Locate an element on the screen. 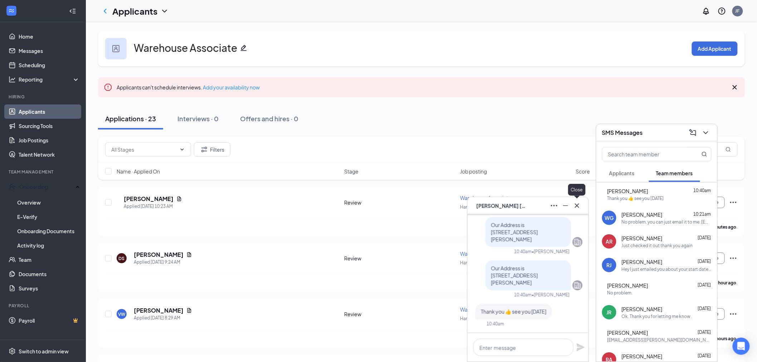  button: Ellipses is located at coordinates (555, 206).